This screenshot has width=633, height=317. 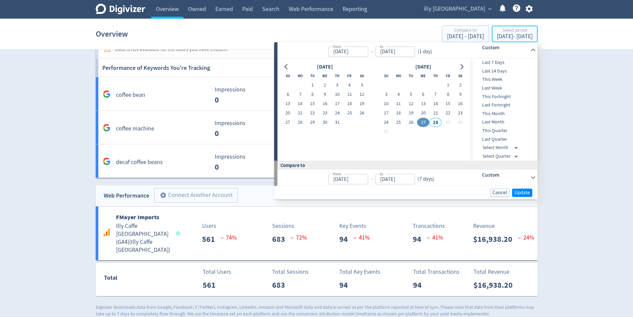 I want to click on span: Cancel, so click(x=500, y=192).